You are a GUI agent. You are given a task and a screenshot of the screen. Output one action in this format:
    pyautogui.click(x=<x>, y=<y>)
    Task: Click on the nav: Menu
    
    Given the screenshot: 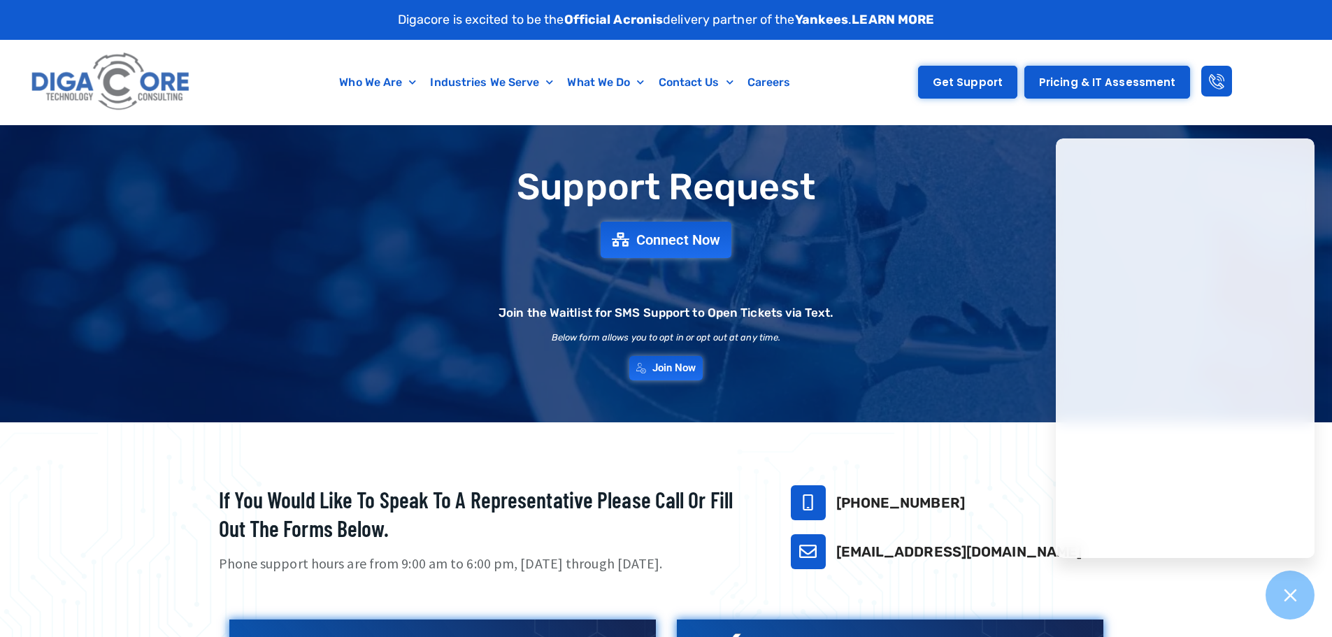 What is the action you would take?
    pyautogui.click(x=565, y=82)
    